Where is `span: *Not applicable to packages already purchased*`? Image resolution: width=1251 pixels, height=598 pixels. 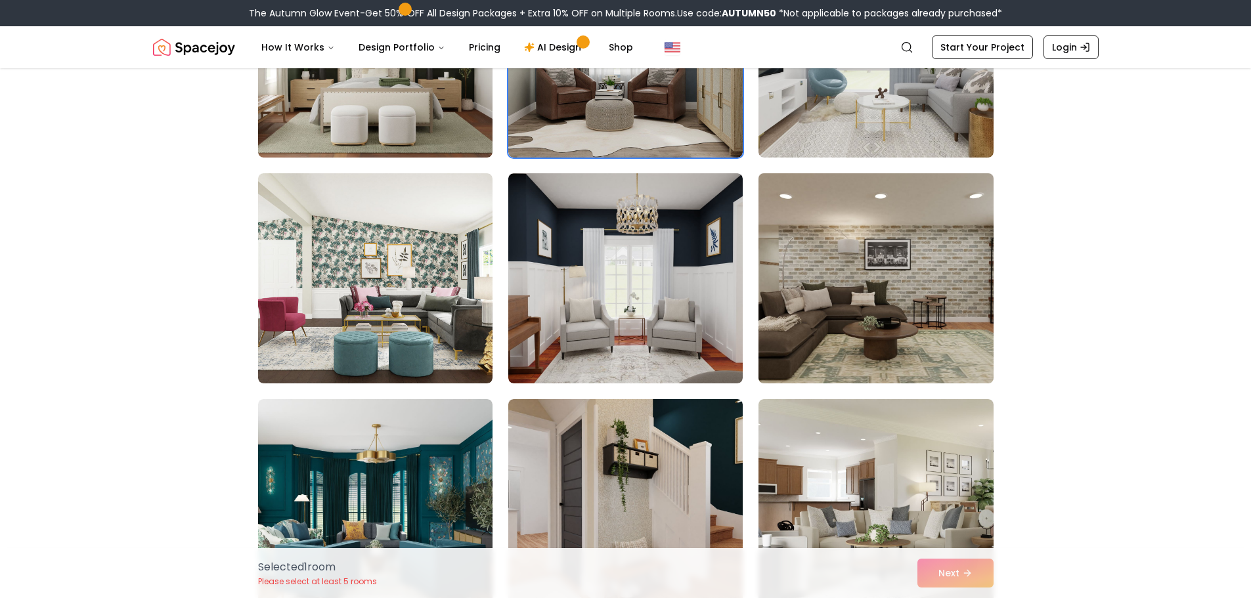
span: *Not applicable to packages already purchased* is located at coordinates (889, 13).